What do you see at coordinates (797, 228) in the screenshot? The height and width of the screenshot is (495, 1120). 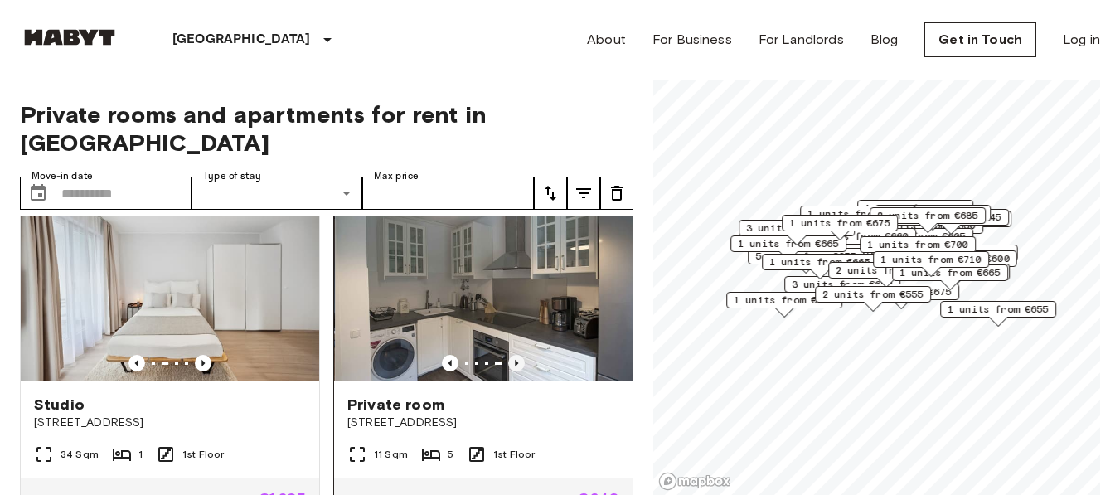 I see `span: 3 units from €700` at bounding box center [797, 228].